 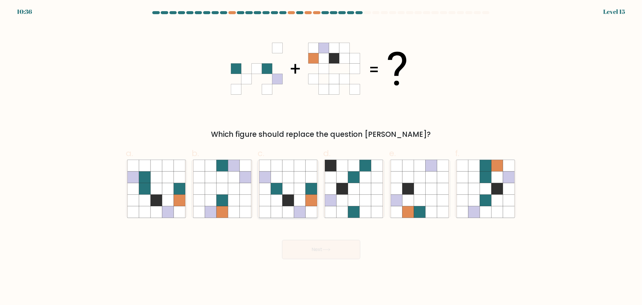 What do you see at coordinates (195, 153) in the screenshot?
I see `span: b.` at bounding box center [195, 153].